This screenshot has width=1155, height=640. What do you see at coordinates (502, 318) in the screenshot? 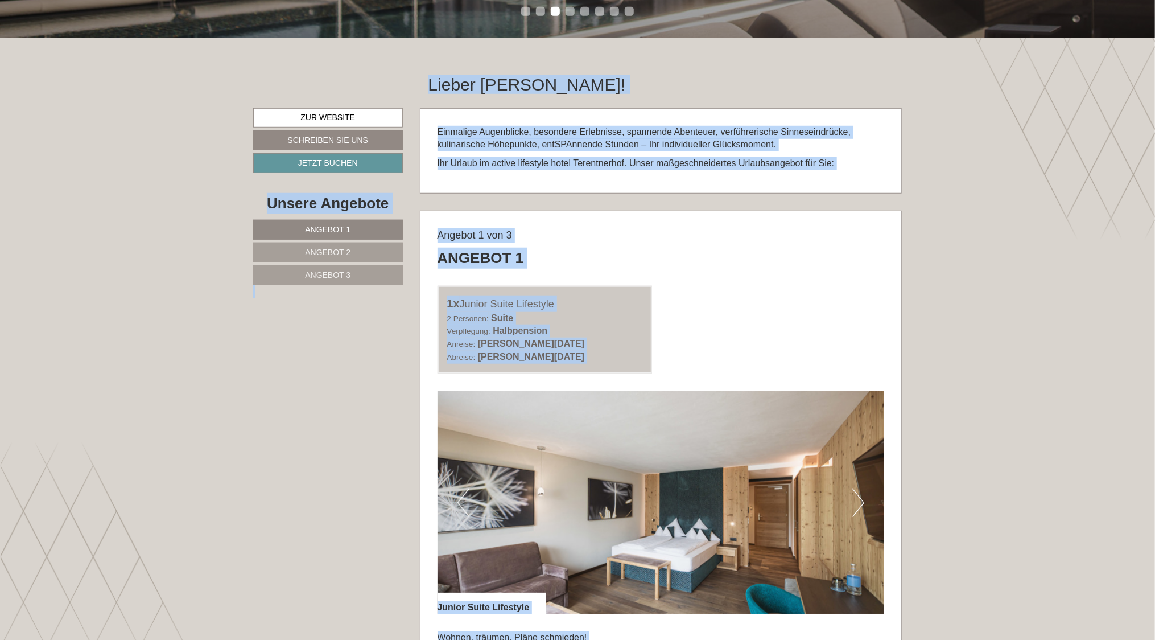
I see `b: Suite` at bounding box center [502, 318].